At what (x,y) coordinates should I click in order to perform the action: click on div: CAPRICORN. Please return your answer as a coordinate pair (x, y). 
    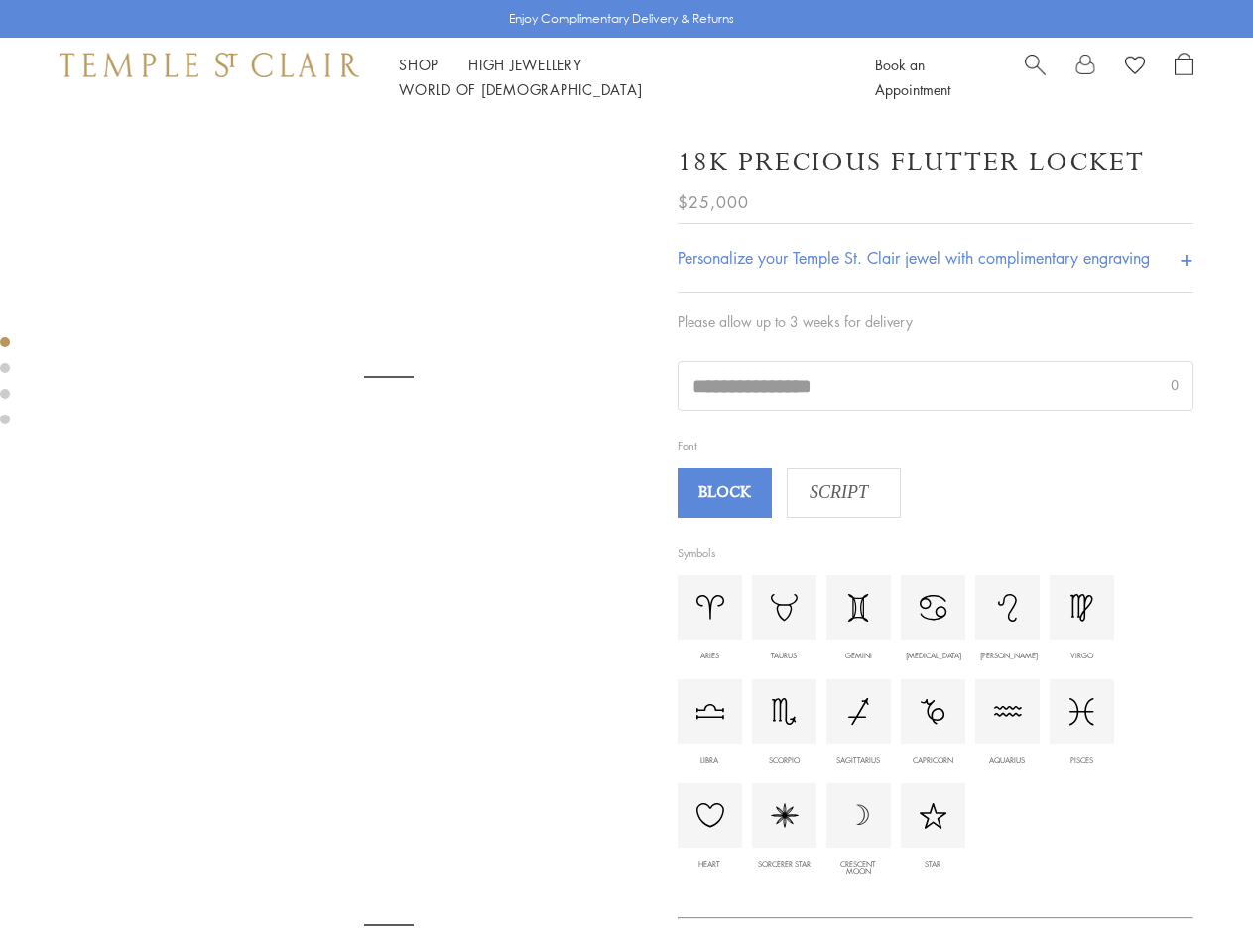
    Looking at the image, I should click on (933, 761).